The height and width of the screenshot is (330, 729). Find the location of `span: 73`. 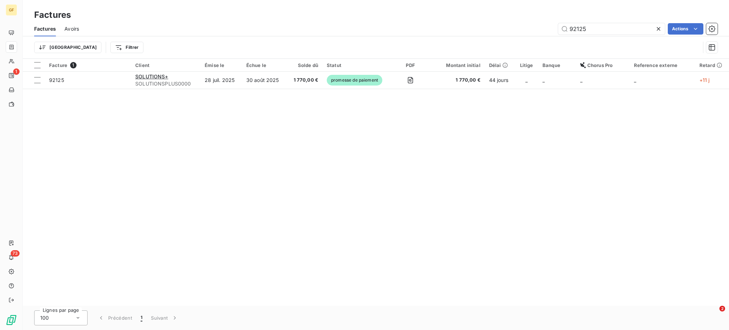

span: 73 is located at coordinates (15, 253).